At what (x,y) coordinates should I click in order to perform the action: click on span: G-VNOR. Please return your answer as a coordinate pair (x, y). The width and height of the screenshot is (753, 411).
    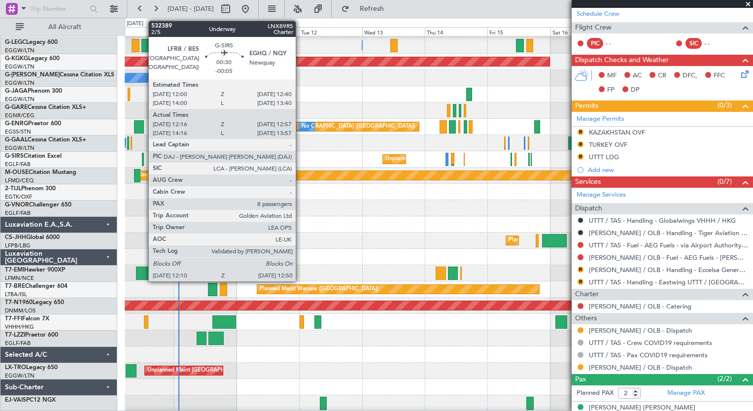
    Looking at the image, I should click on (17, 205).